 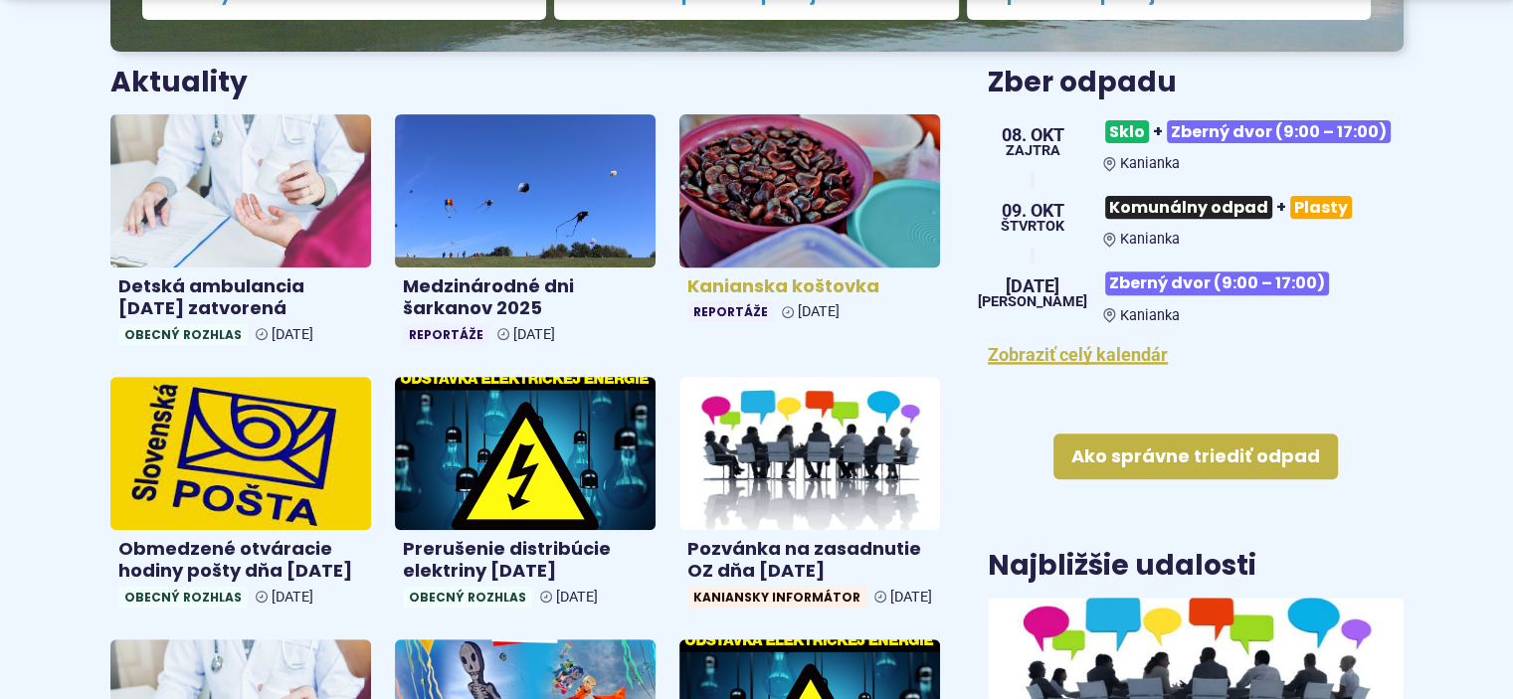 I want to click on h4: Medzinárodné dni šarkanov 2025, so click(x=525, y=297).